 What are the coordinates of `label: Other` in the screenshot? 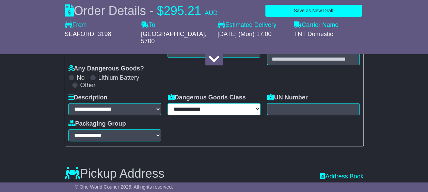 It's located at (88, 85).